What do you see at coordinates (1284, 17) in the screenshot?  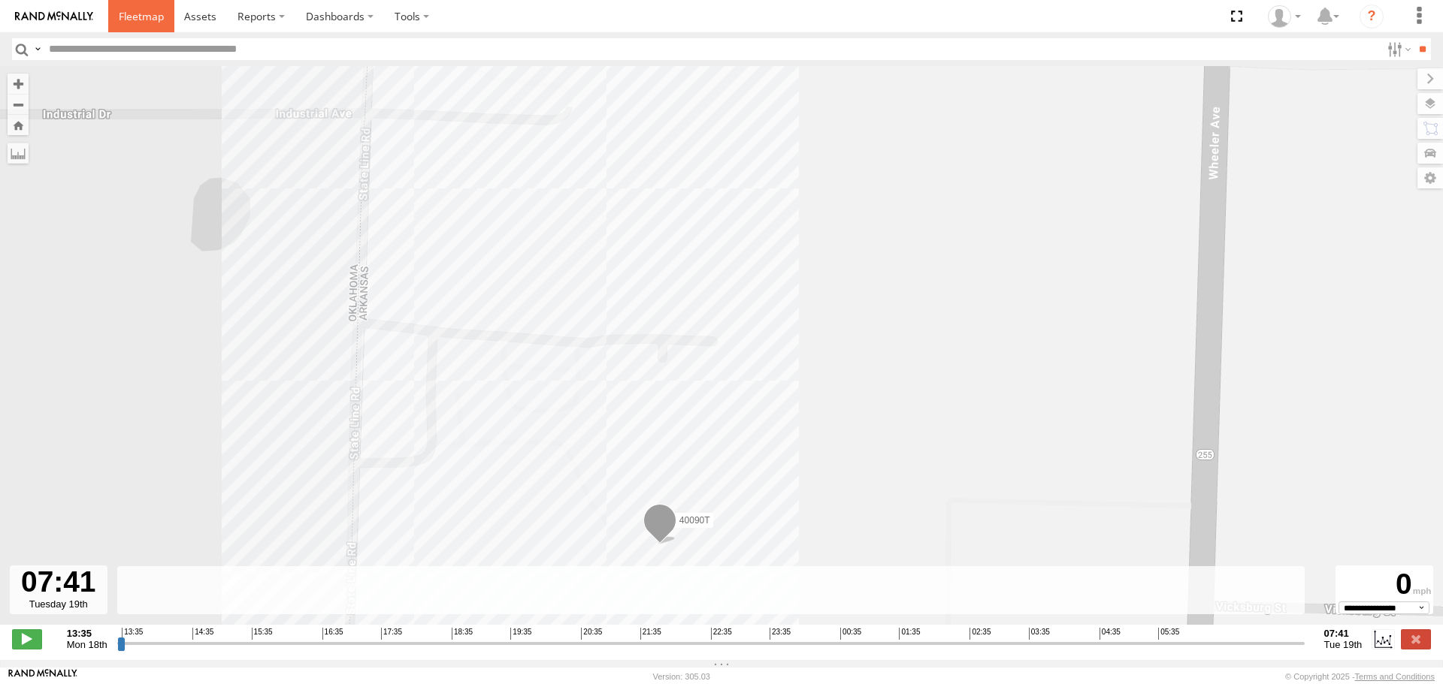 I see `div: Dwight Wallace` at bounding box center [1284, 17].